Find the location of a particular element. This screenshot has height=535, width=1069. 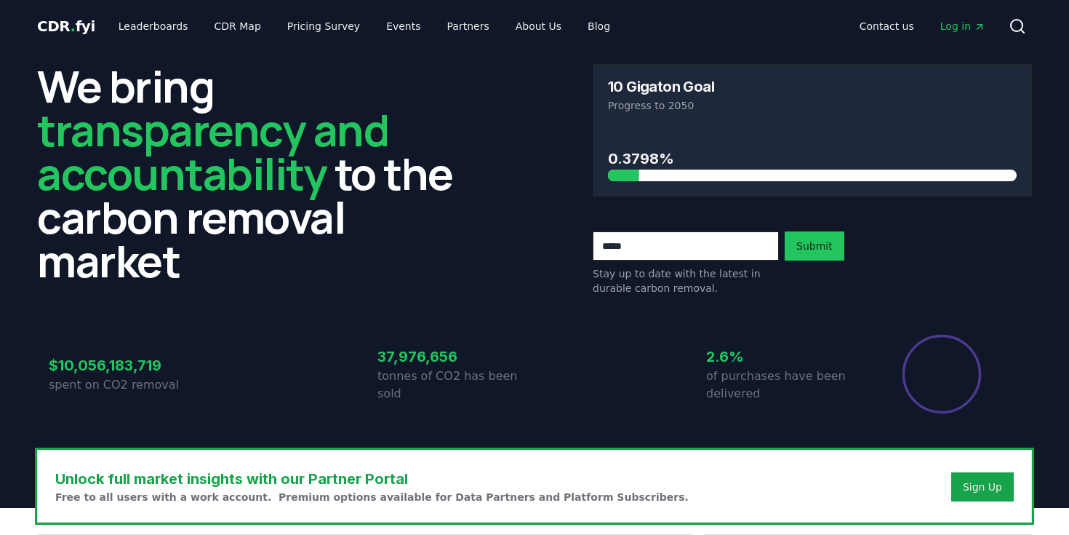

button: Sign Up is located at coordinates (983, 487).